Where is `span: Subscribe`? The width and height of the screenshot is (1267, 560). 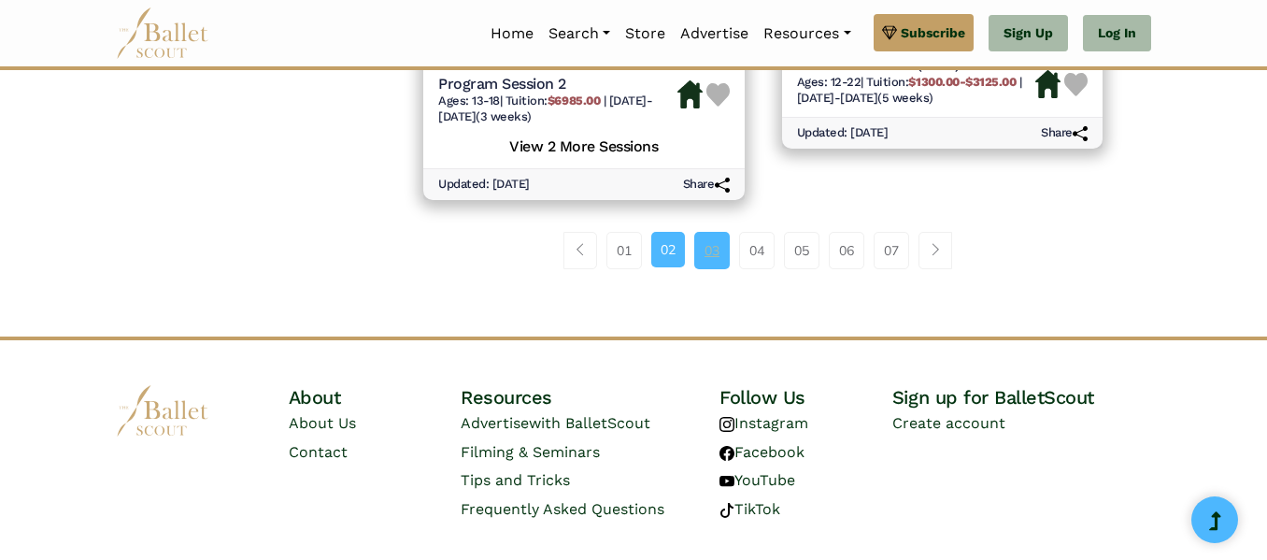 span: Subscribe is located at coordinates (933, 33).